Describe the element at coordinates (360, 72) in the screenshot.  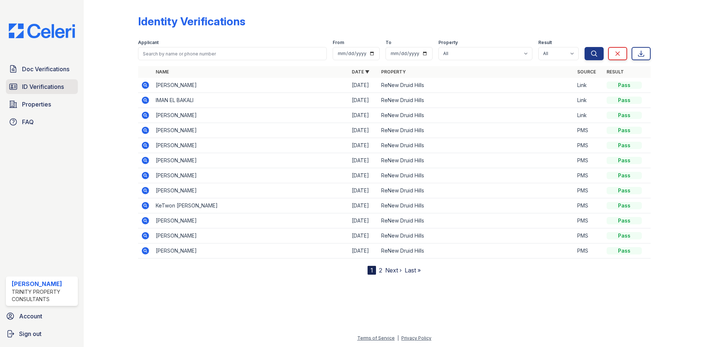
I see `a: Date ▼` at that location.